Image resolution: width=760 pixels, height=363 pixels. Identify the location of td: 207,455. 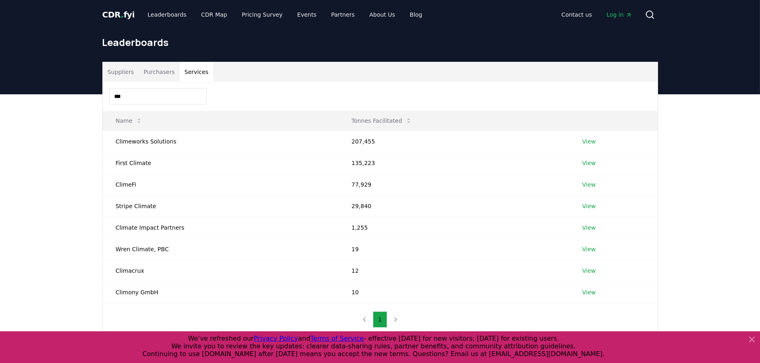
(454, 141).